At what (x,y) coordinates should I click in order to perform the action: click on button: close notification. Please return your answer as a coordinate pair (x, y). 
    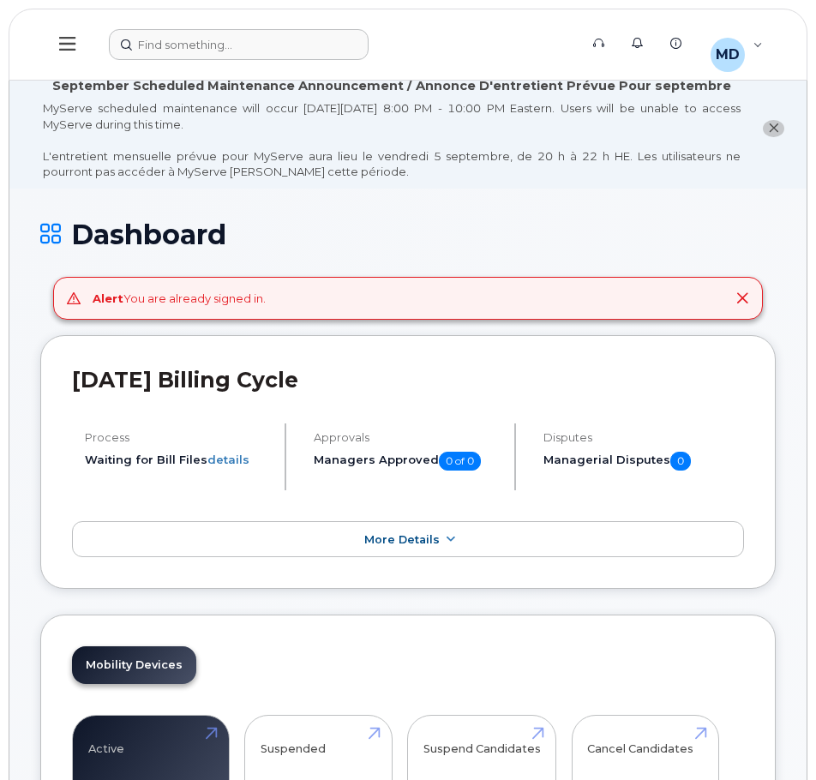
    Looking at the image, I should click on (773, 129).